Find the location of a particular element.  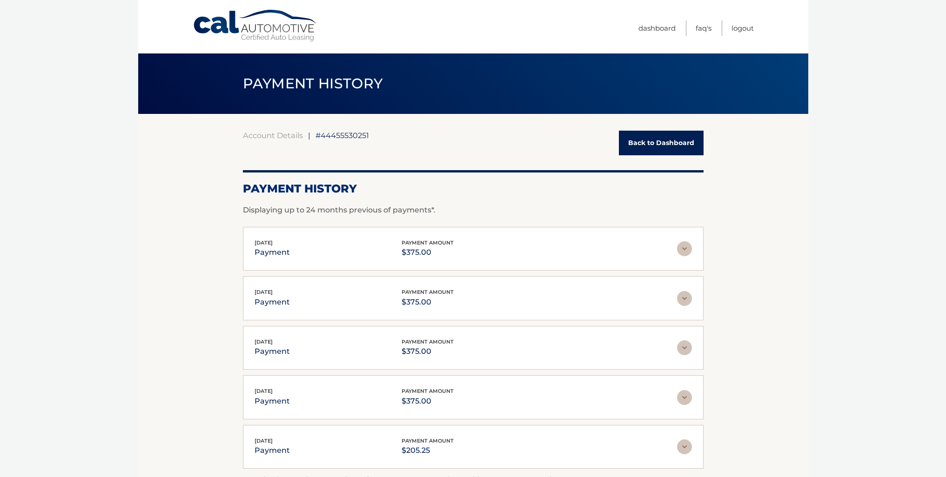

a: Back to Dashboard is located at coordinates (661, 143).